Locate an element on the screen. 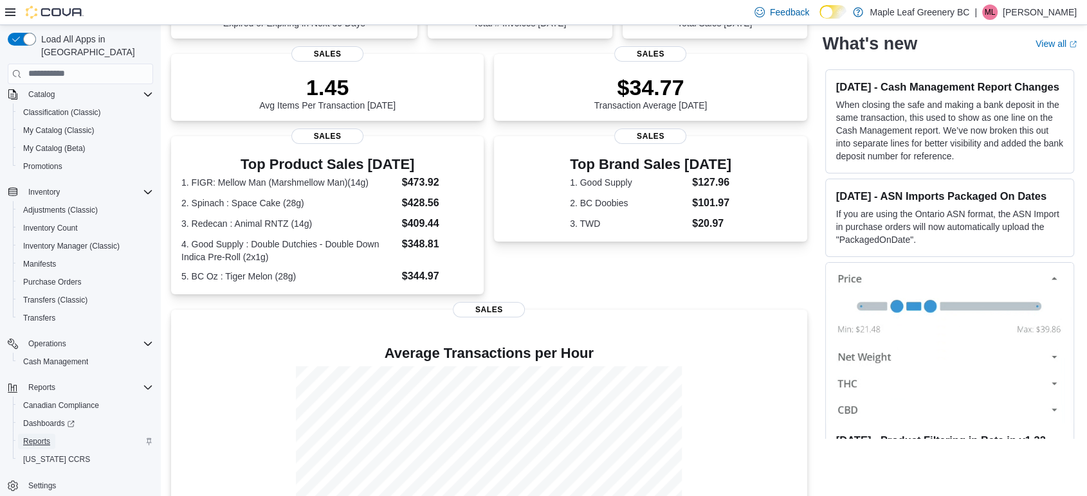  a: Manifests is located at coordinates (39, 264).